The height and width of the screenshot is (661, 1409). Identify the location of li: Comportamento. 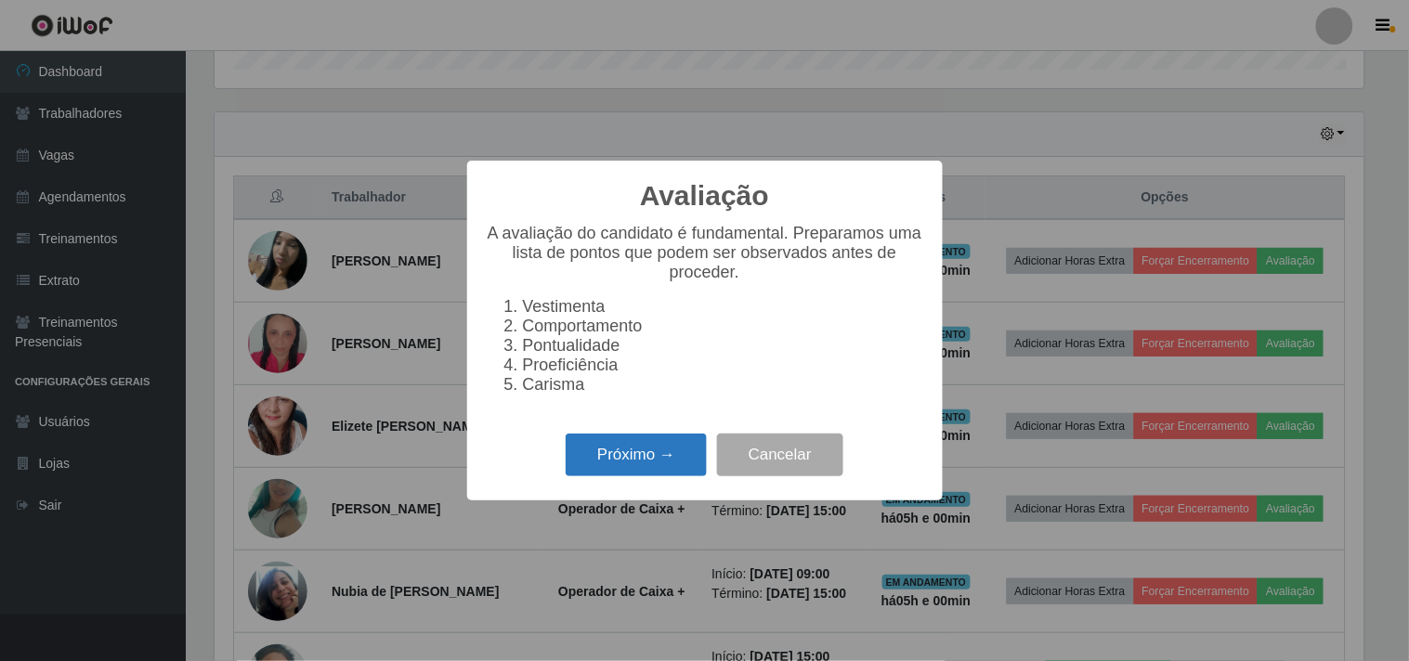
(724, 326).